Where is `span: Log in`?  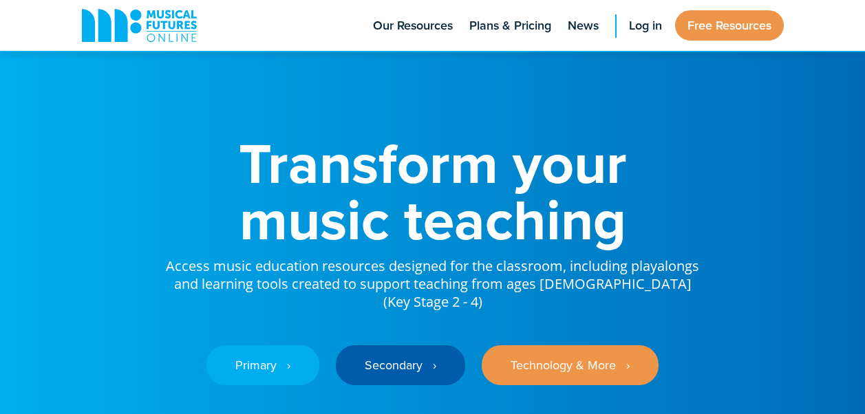 span: Log in is located at coordinates (645, 25).